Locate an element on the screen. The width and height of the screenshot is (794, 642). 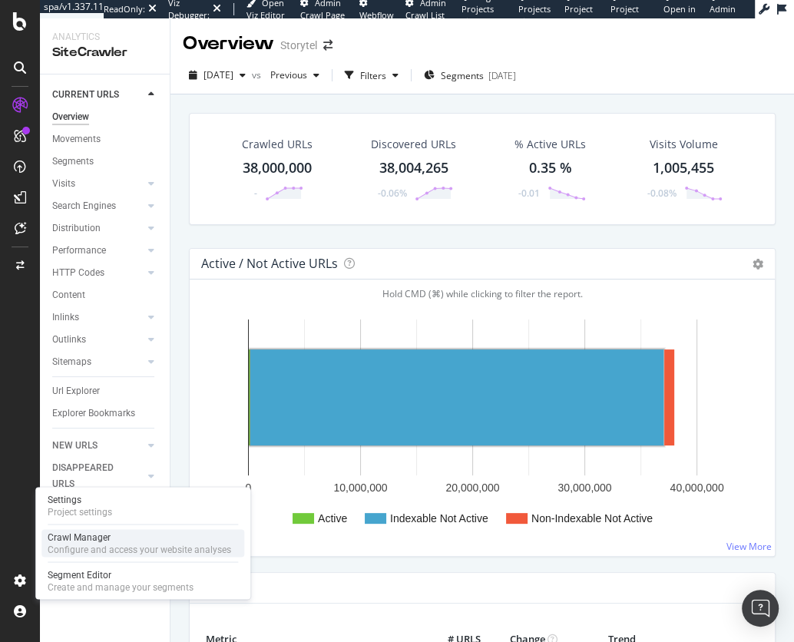
text: 0 is located at coordinates (249, 487).